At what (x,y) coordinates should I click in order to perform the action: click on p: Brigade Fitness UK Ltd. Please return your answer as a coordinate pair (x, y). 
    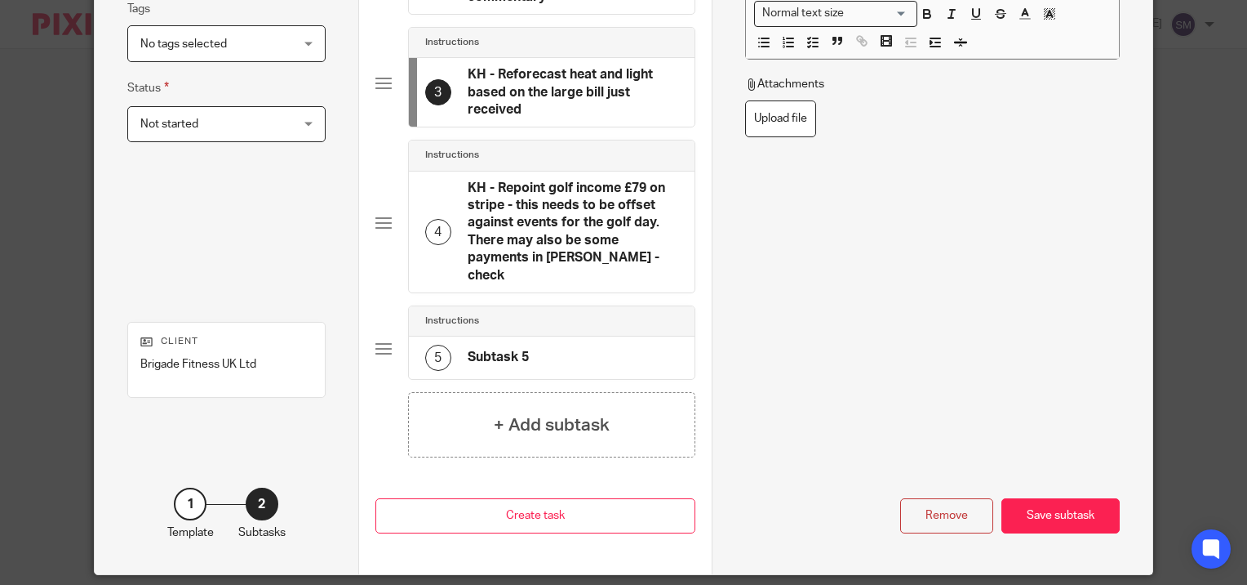
    Looking at the image, I should click on (226, 364).